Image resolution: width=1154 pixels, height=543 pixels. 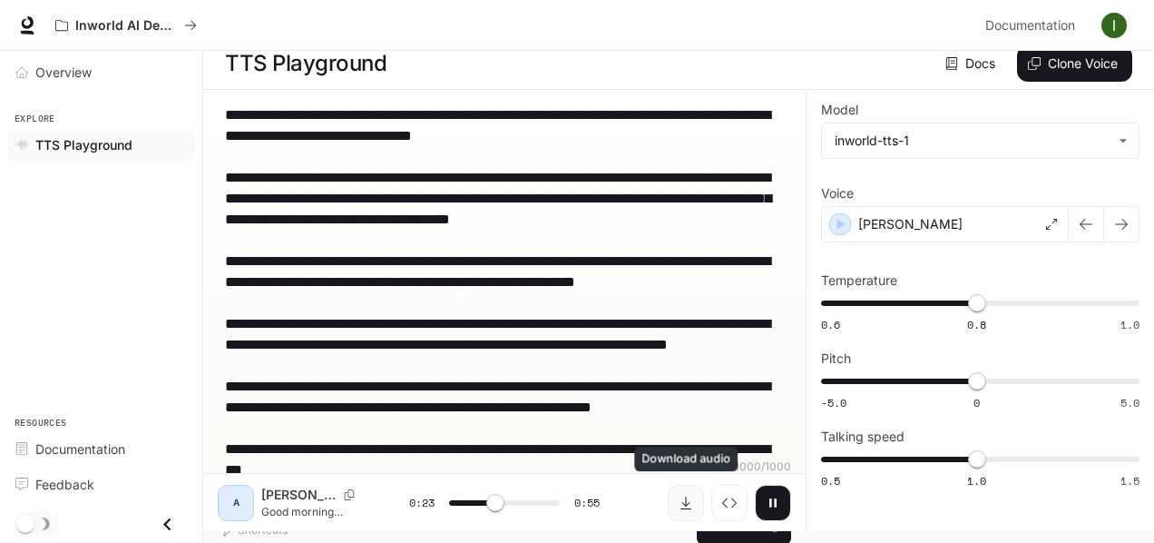 I want to click on p: Talking speed, so click(x=863, y=437).